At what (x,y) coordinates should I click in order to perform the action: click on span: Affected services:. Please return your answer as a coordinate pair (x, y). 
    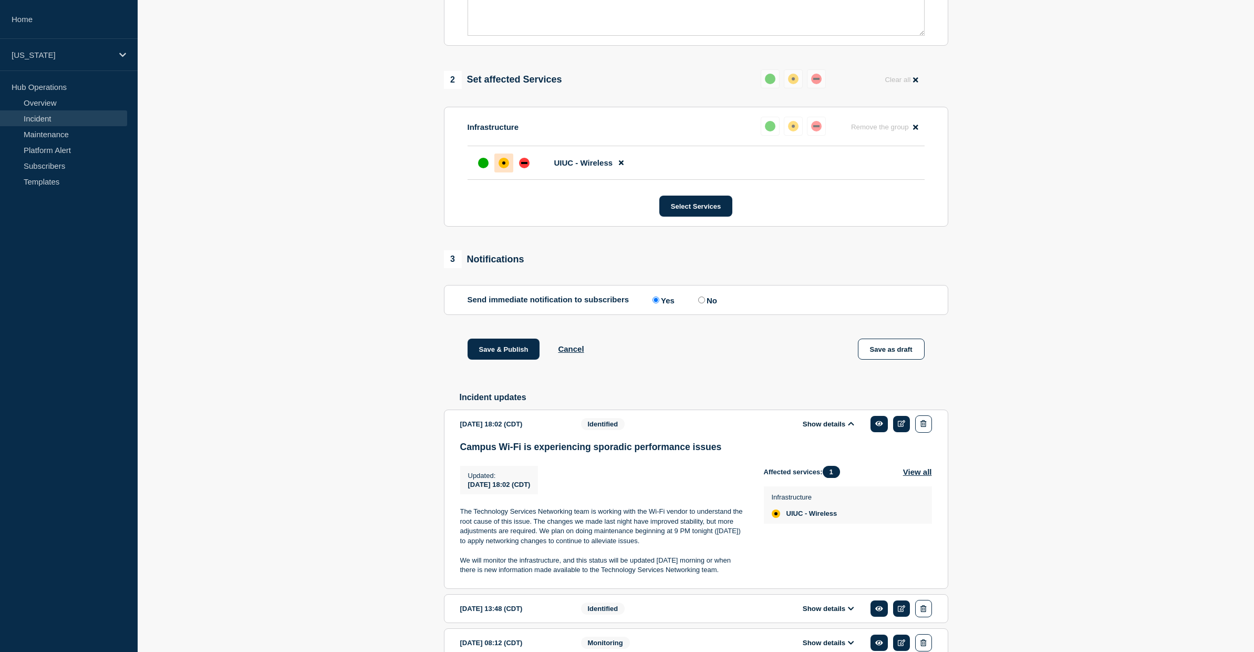
    Looking at the image, I should click on (804, 471).